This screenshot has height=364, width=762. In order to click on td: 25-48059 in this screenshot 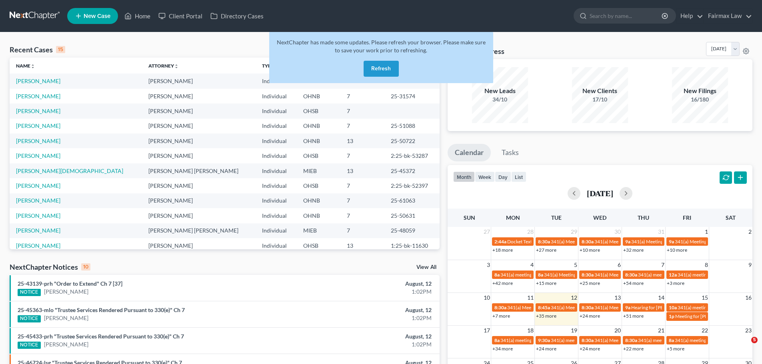, I will do `click(412, 231)`.